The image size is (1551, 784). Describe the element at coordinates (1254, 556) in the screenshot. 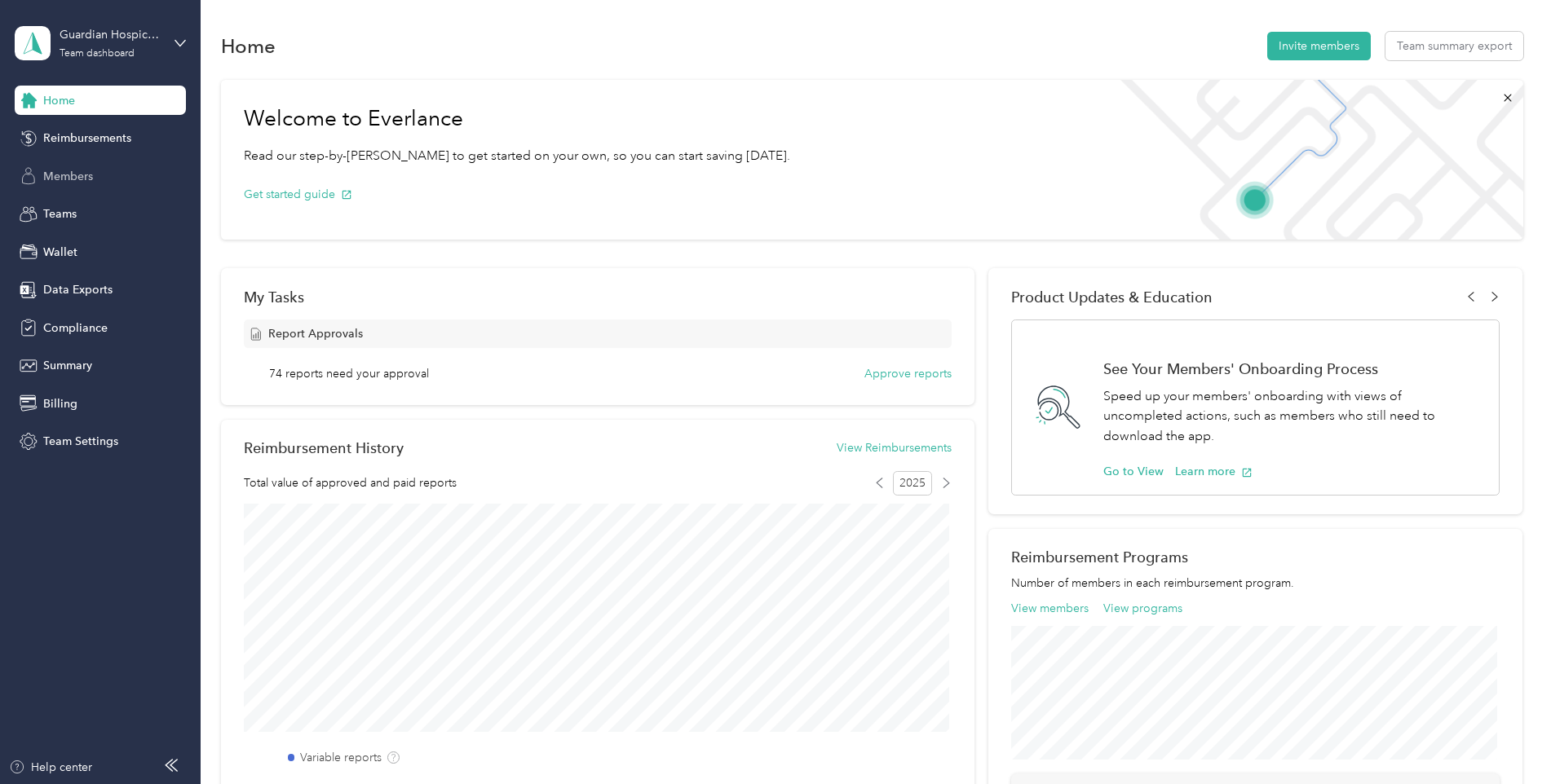

I see `h2: Reimbursement Programs` at that location.